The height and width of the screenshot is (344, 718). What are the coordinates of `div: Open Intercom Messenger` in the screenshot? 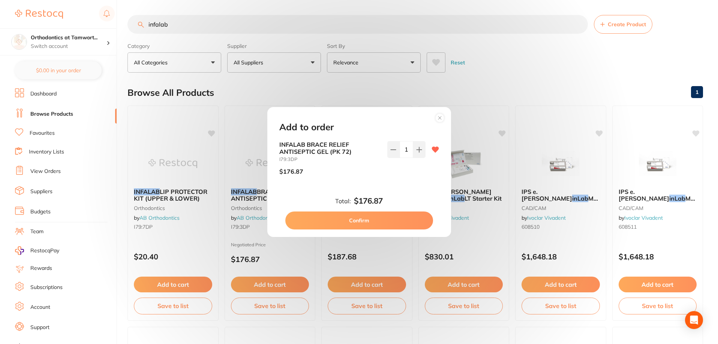 It's located at (694, 321).